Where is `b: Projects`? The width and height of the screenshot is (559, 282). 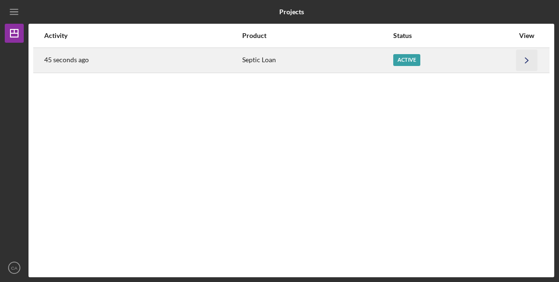
b: Projects is located at coordinates (291, 12).